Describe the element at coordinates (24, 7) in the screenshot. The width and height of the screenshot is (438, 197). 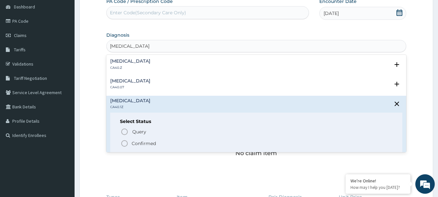
I see `span: Dashboard` at that location.